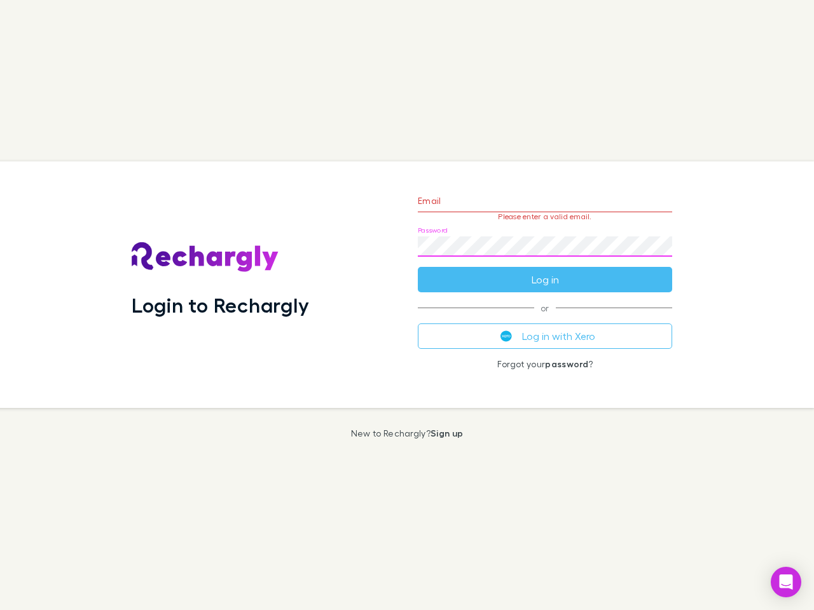 This screenshot has width=814, height=610. I want to click on span: or, so click(545, 308).